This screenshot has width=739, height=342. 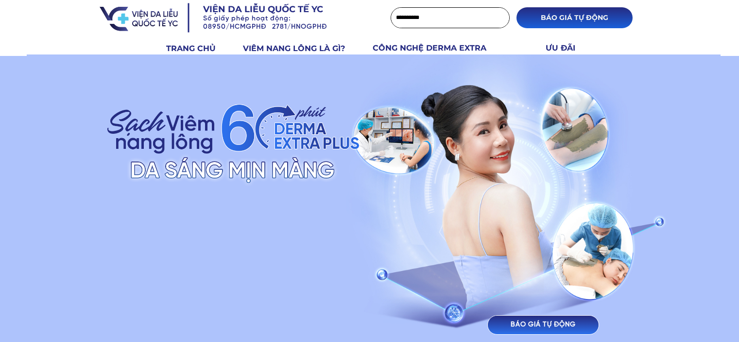 I want to click on h3: ƯU ĐÃI, so click(x=566, y=48).